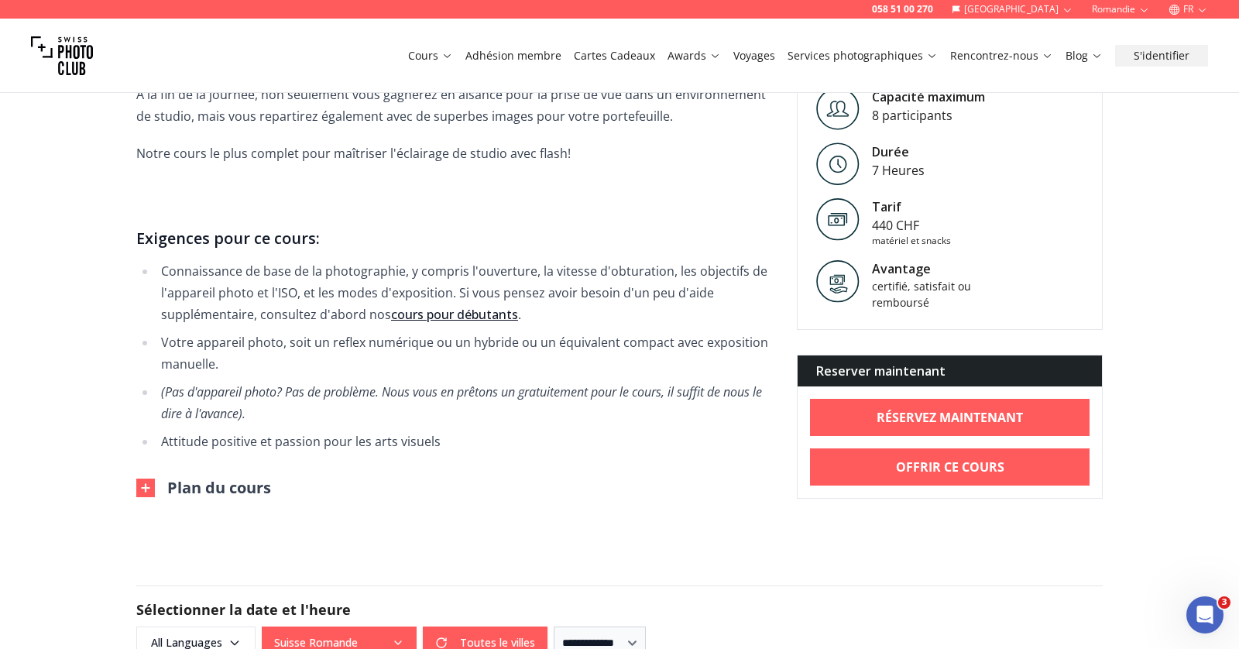  What do you see at coordinates (898, 152) in the screenshot?
I see `div: Durée` at bounding box center [898, 152].